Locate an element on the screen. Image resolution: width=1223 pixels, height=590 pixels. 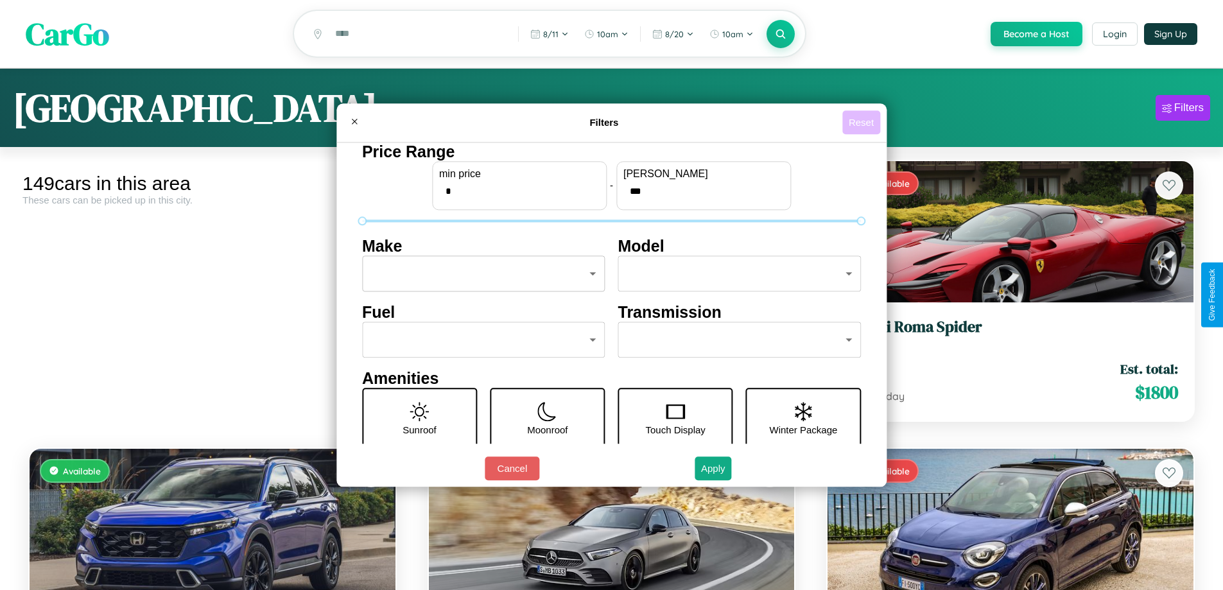
label: min price is located at coordinates (520, 174).